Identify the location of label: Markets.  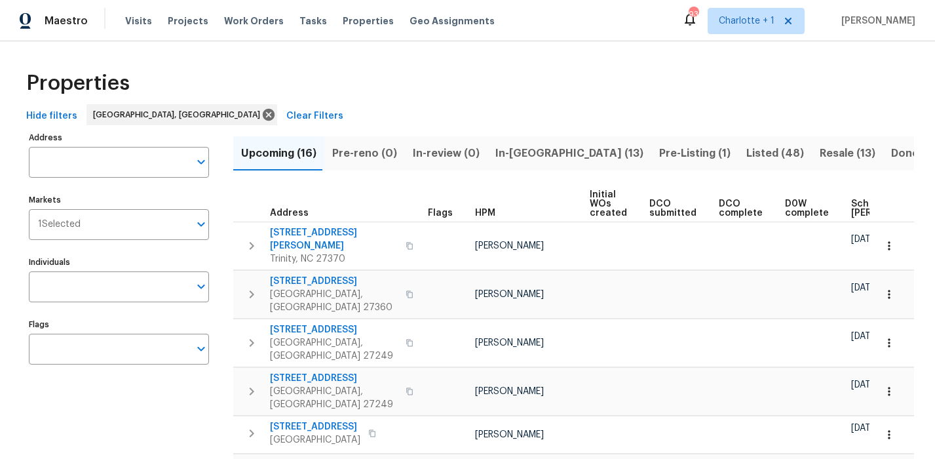
(119, 200).